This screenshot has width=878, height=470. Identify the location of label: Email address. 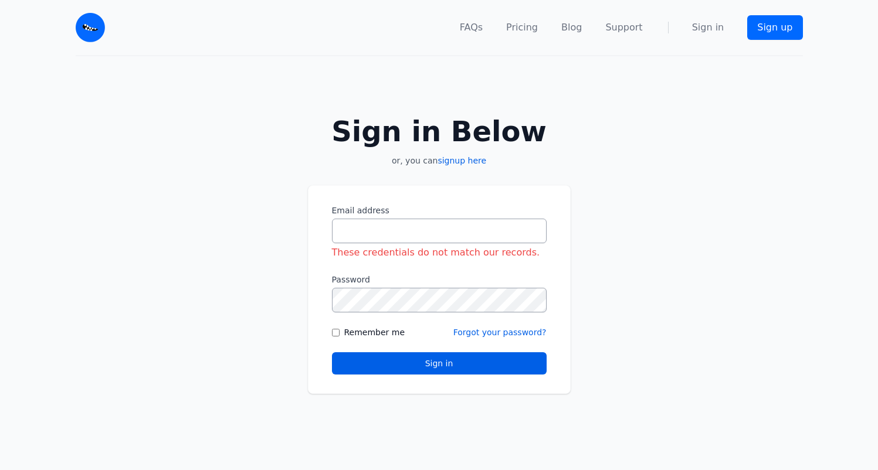
(439, 211).